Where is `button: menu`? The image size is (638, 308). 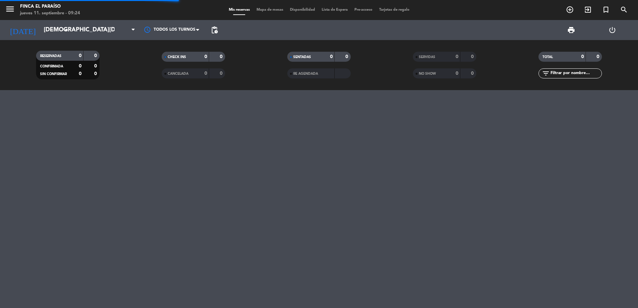
button: menu is located at coordinates (10, 10).